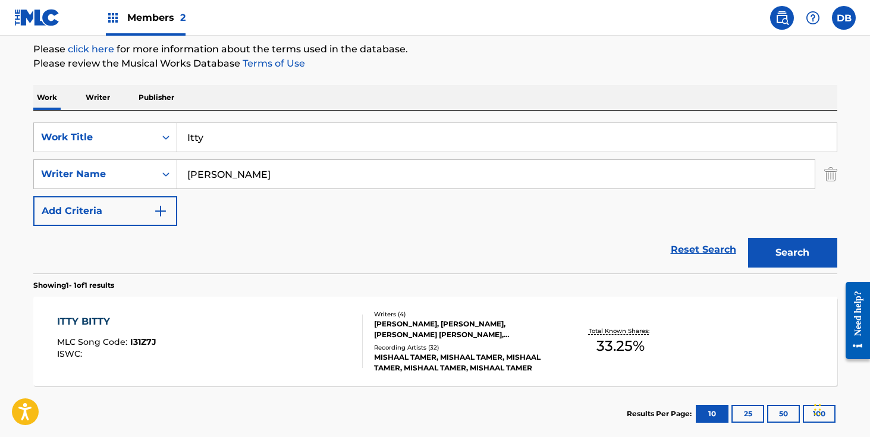 The image size is (870, 437). What do you see at coordinates (813, 18) in the screenshot?
I see `div: Help` at bounding box center [813, 18].